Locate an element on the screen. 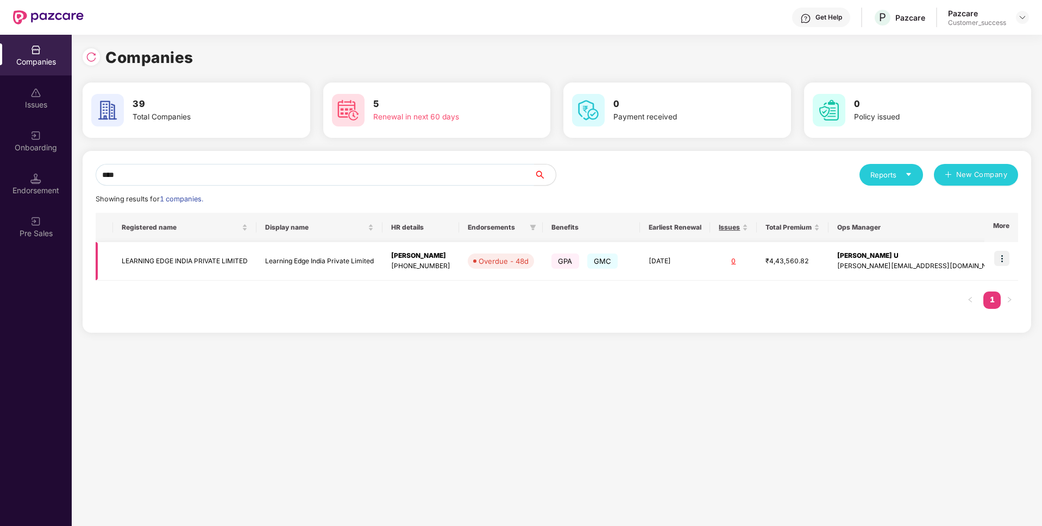 Image resolution: width=1042 pixels, height=526 pixels. div: Renewal in next 60 days is located at coordinates (442, 117).